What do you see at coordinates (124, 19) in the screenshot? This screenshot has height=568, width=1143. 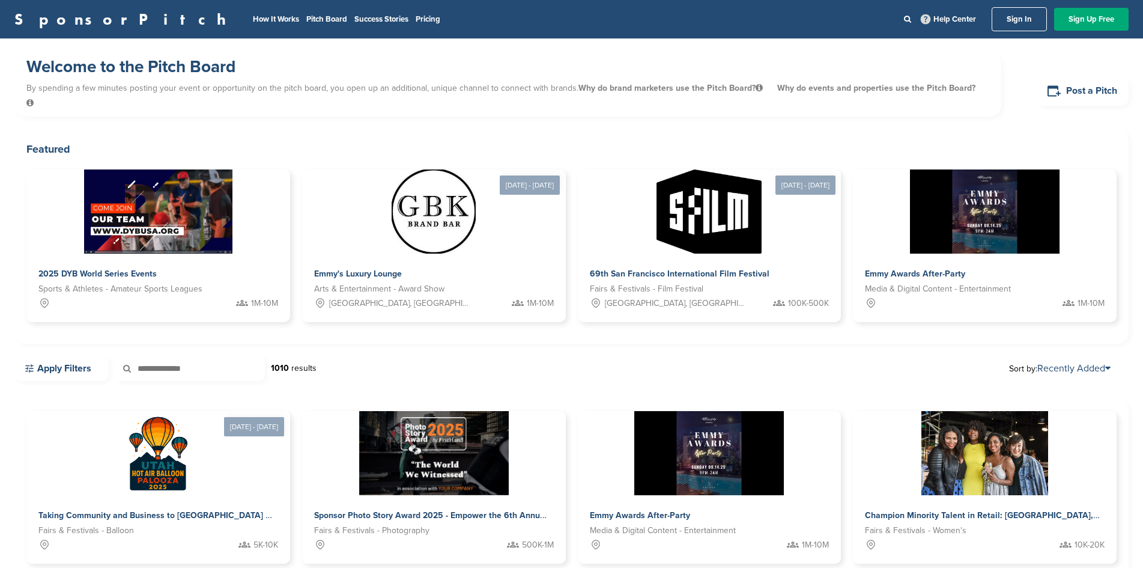 I see `a: SponsorPitch` at bounding box center [124, 19].